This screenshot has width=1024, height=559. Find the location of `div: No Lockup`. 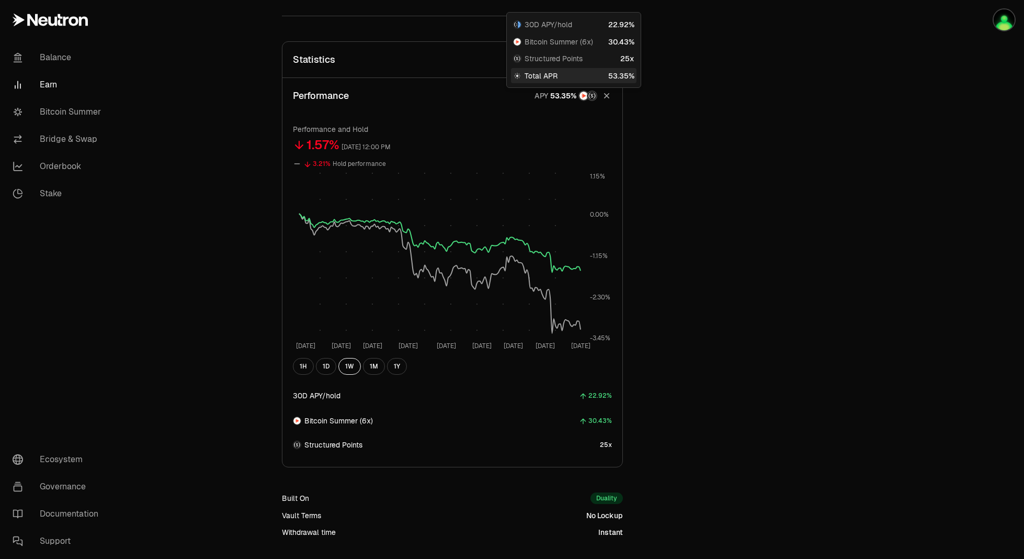

div: No Lockup is located at coordinates (605, 515).